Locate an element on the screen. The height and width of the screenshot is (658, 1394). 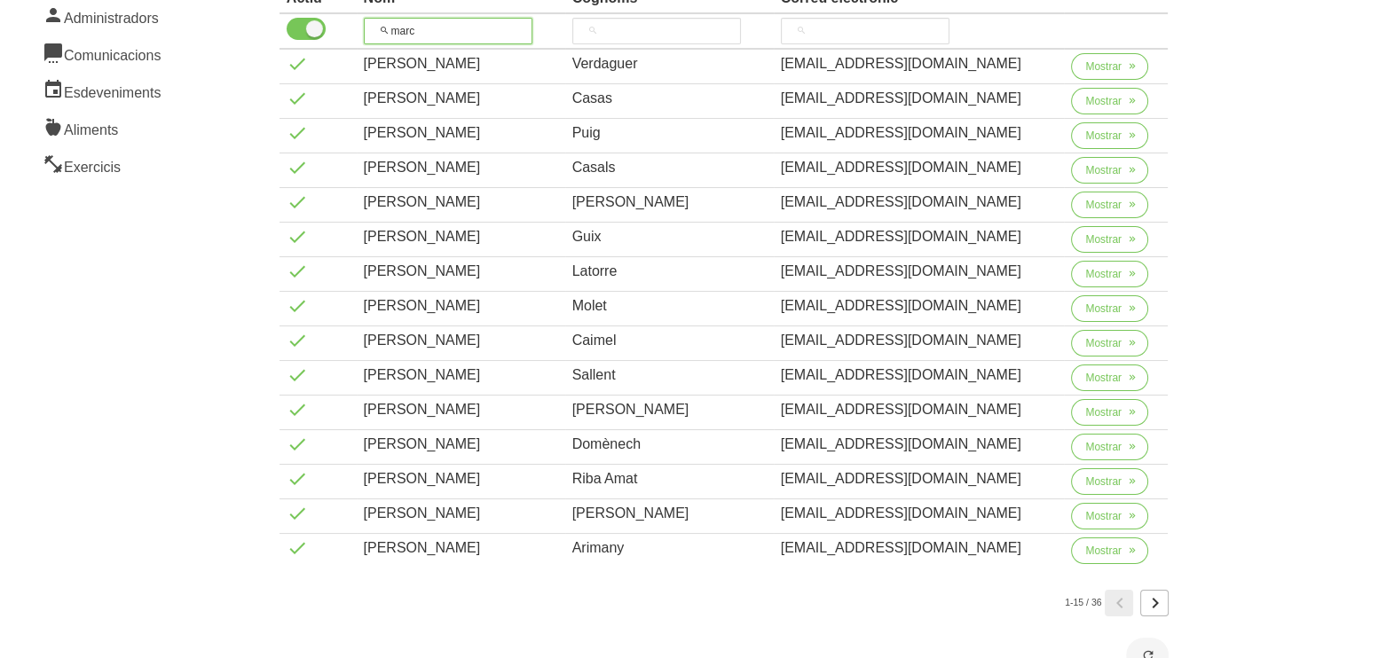
div: Arimany is located at coordinates (669, 548).